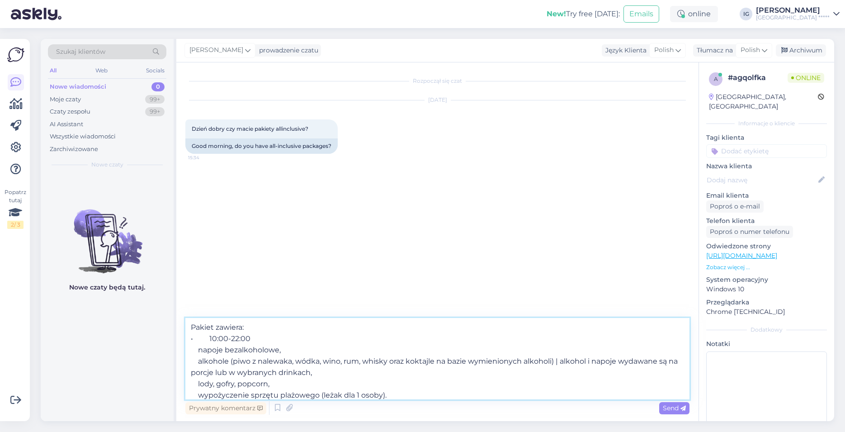  Describe the element at coordinates (70, 112) in the screenshot. I see `div: Czaty zespołu` at that location.